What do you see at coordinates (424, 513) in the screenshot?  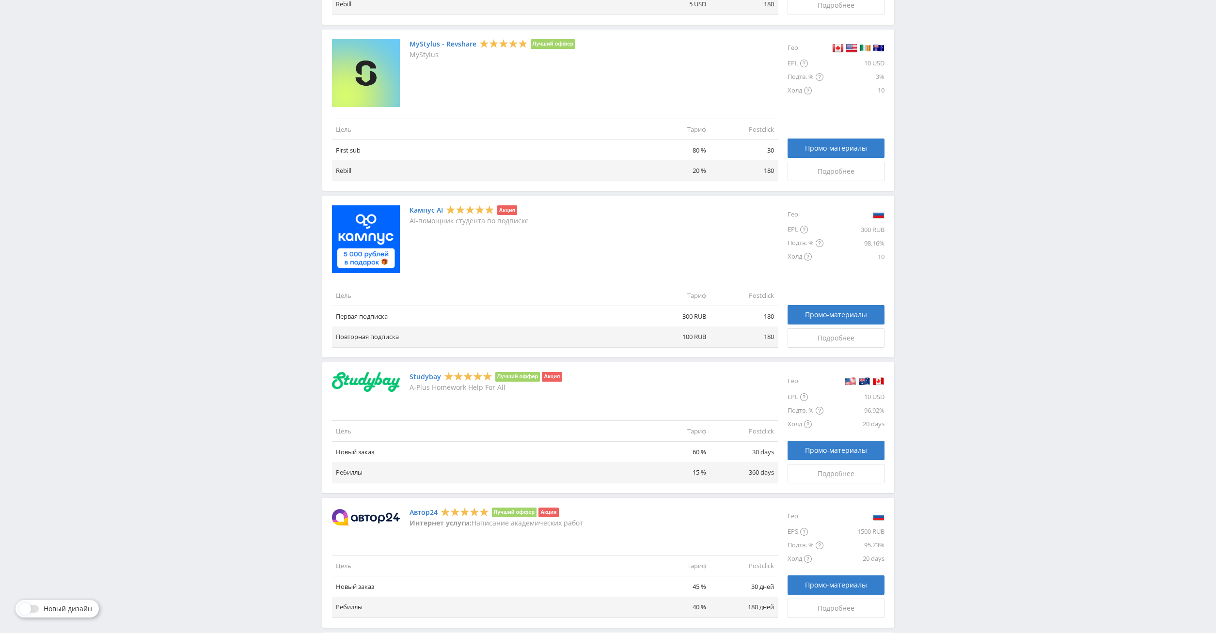 I see `a: Автор24` at bounding box center [424, 513].